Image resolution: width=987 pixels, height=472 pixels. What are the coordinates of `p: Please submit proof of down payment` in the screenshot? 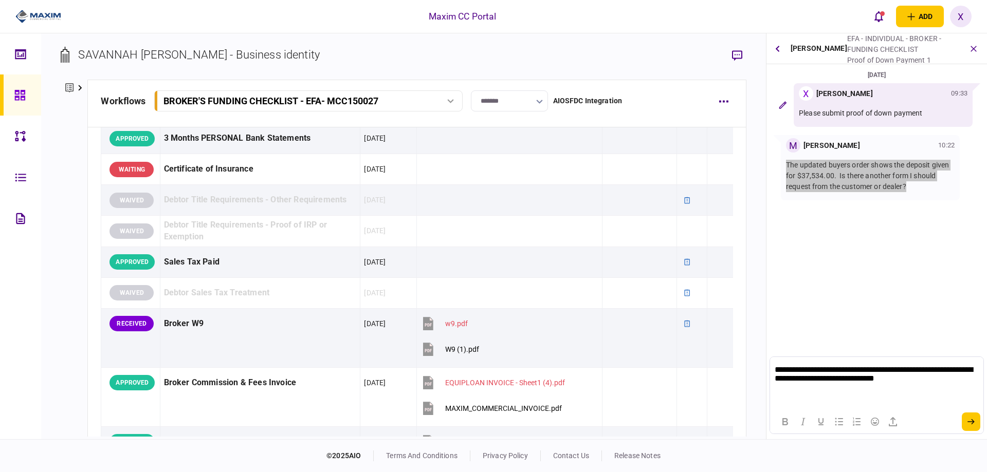 It's located at (883, 113).